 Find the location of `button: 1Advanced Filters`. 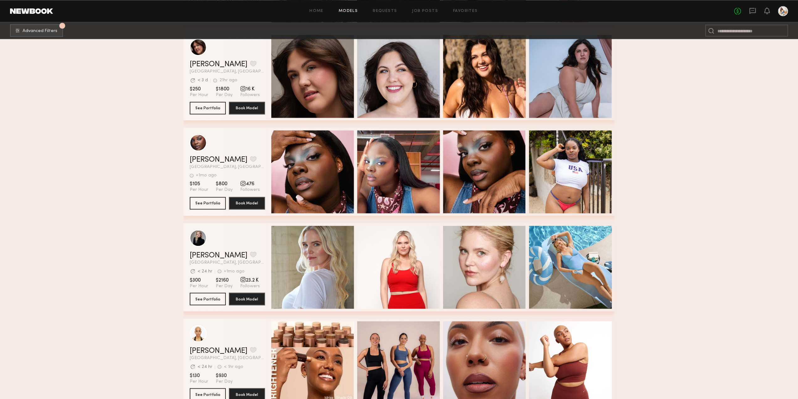

button: 1Advanced Filters is located at coordinates (36, 30).